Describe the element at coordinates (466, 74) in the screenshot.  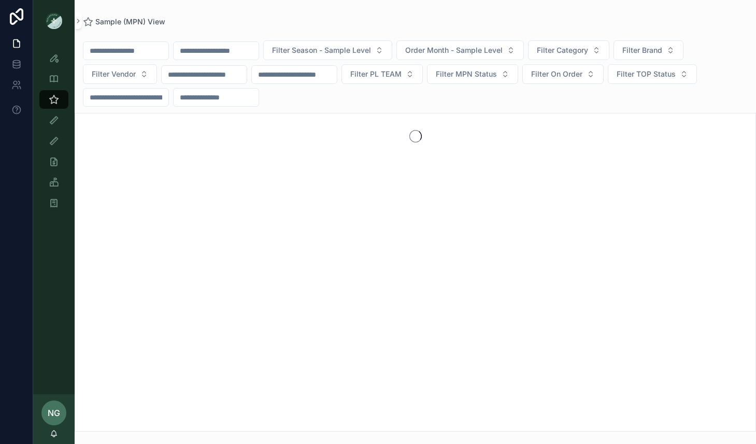
I see `span: Filter MPN Status` at that location.